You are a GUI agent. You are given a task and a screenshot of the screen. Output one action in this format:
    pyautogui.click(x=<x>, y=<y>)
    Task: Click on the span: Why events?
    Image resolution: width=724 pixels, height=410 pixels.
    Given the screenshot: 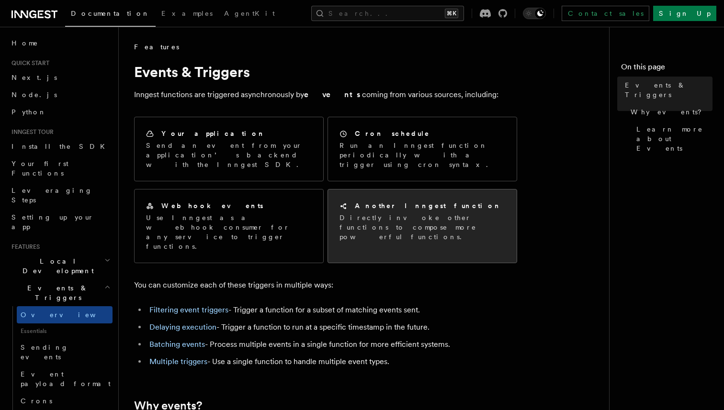 What is the action you would take?
    pyautogui.click(x=669, y=112)
    